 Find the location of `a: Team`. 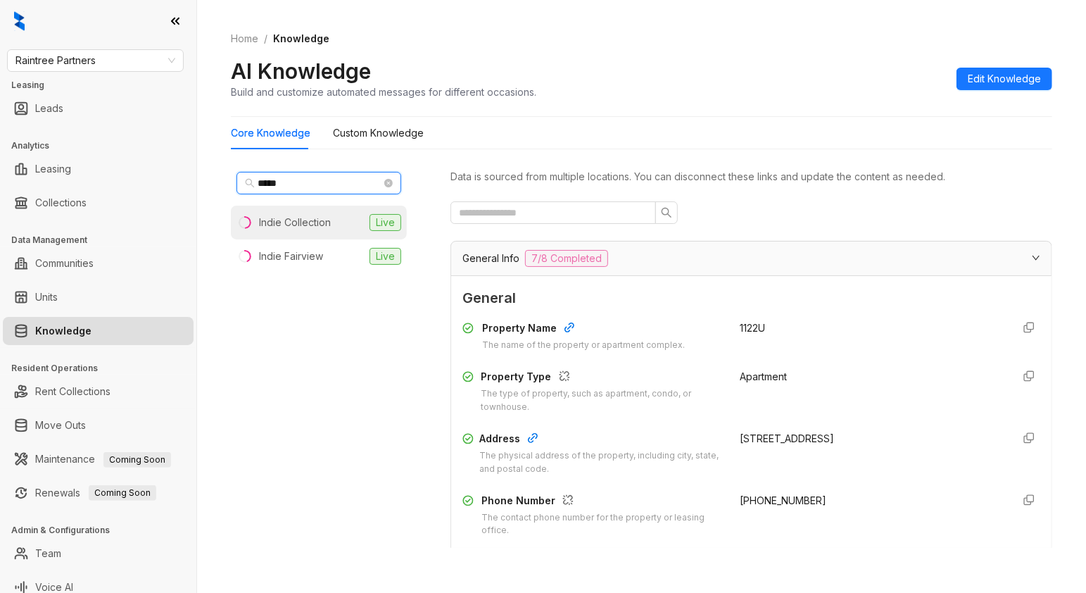

a: Team is located at coordinates (48, 553).